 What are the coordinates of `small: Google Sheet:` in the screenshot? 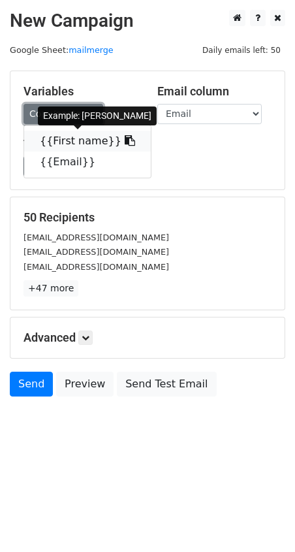 It's located at (61, 50).